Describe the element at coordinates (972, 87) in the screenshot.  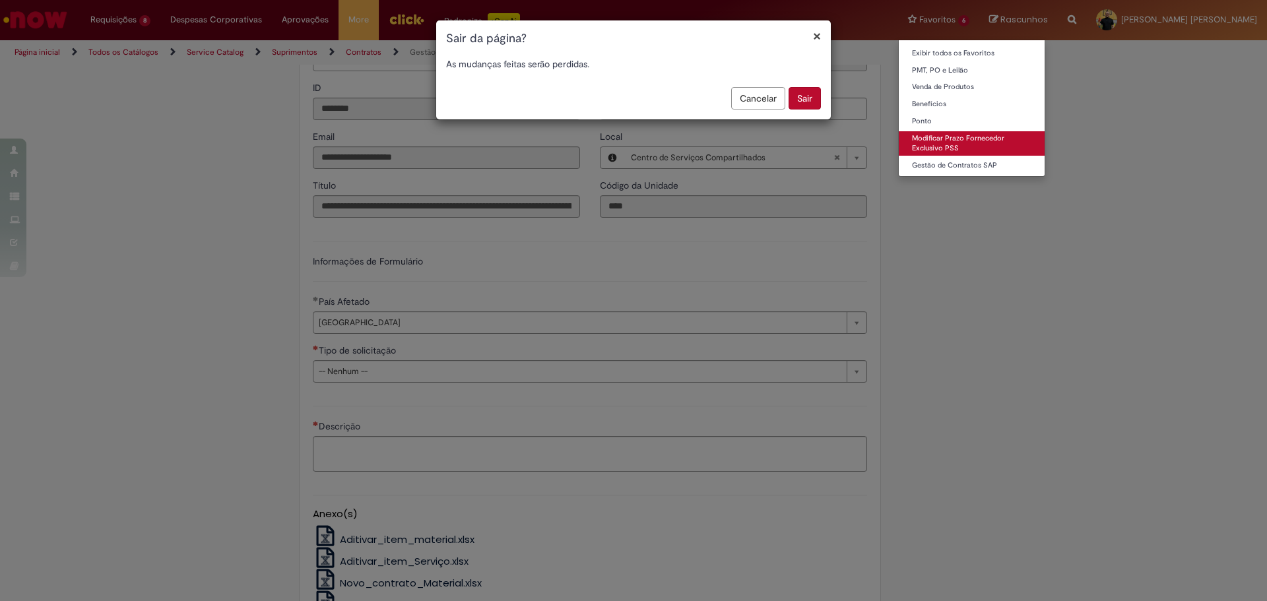
I see `a: Venda de Produtos` at that location.